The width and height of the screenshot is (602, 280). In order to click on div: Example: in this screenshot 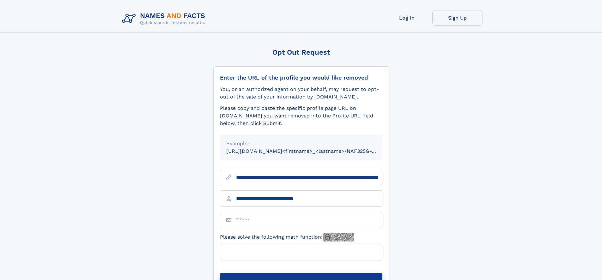, I will do `click(301, 144)`.